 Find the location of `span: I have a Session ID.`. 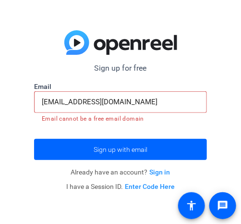

span: I have a Session ID. is located at coordinates (121, 186).